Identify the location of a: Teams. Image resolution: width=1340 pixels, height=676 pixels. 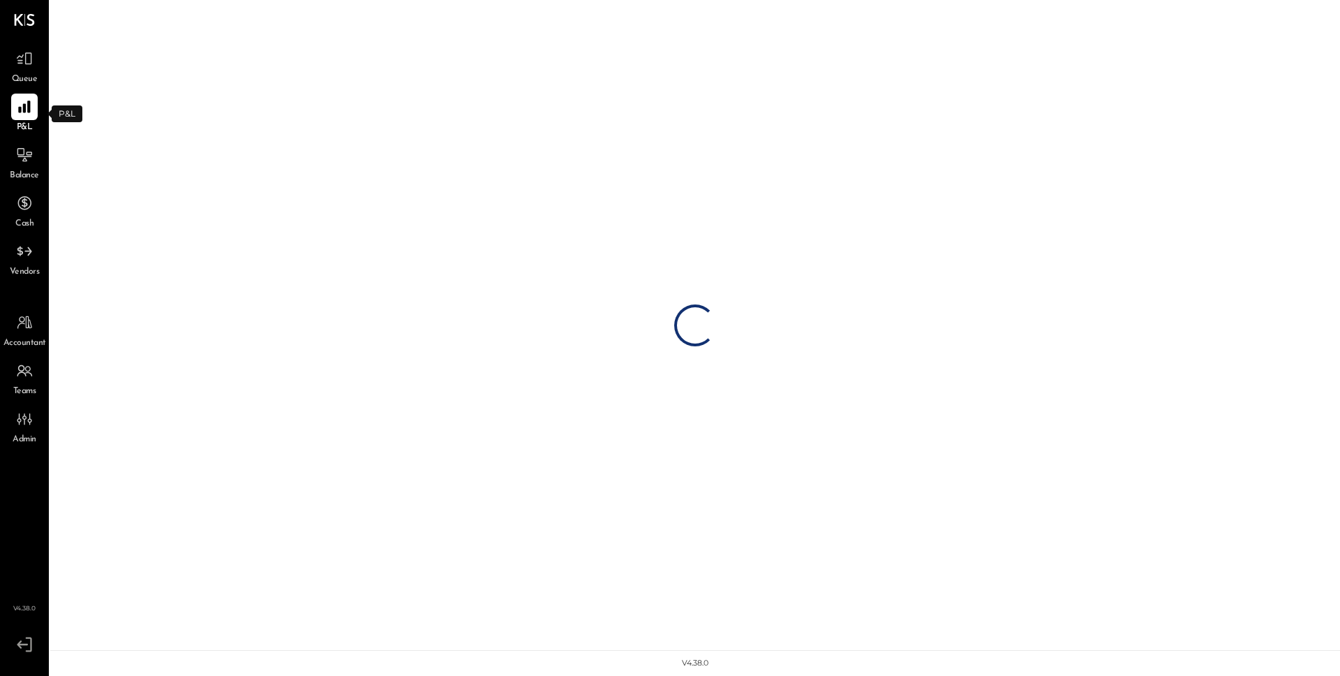
(24, 378).